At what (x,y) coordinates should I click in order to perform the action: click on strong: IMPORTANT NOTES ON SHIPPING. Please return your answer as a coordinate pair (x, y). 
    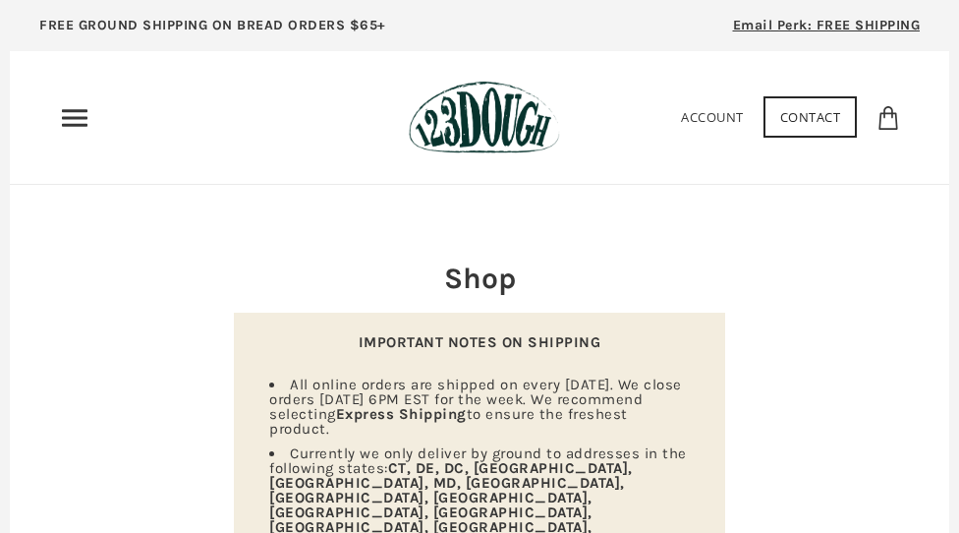
    Looking at the image, I should click on (479, 342).